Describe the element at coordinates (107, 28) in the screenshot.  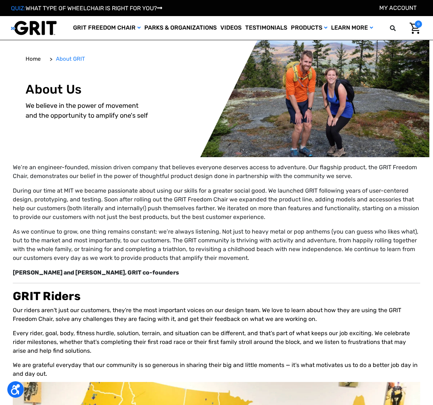
I see `a: GRIT Freedom Chair` at that location.